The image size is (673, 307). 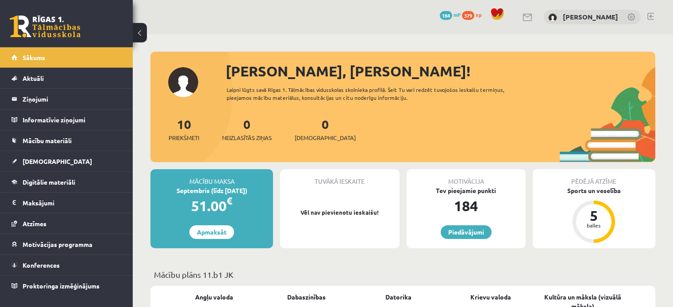 What do you see at coordinates (66, 58) in the screenshot?
I see `a: Sākums` at bounding box center [66, 58].